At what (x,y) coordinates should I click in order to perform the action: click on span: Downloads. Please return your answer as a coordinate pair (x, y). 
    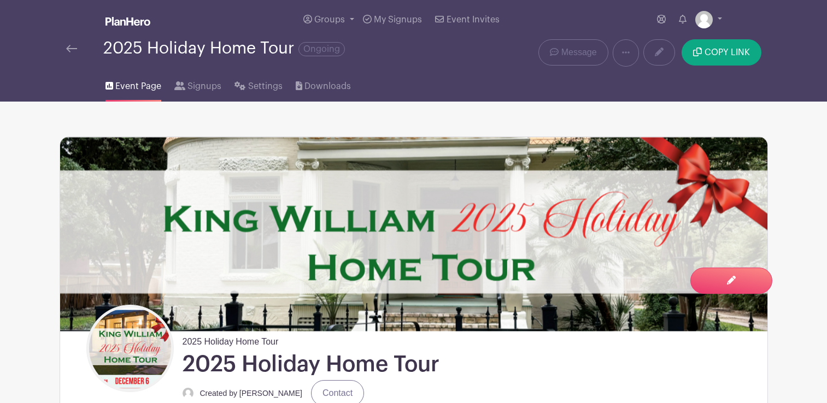
    Looking at the image, I should click on (327, 86).